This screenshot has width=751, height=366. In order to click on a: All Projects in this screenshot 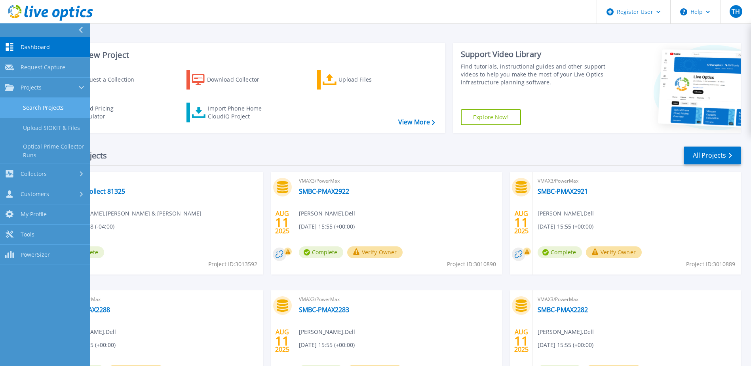, I will do `click(712, 155)`.